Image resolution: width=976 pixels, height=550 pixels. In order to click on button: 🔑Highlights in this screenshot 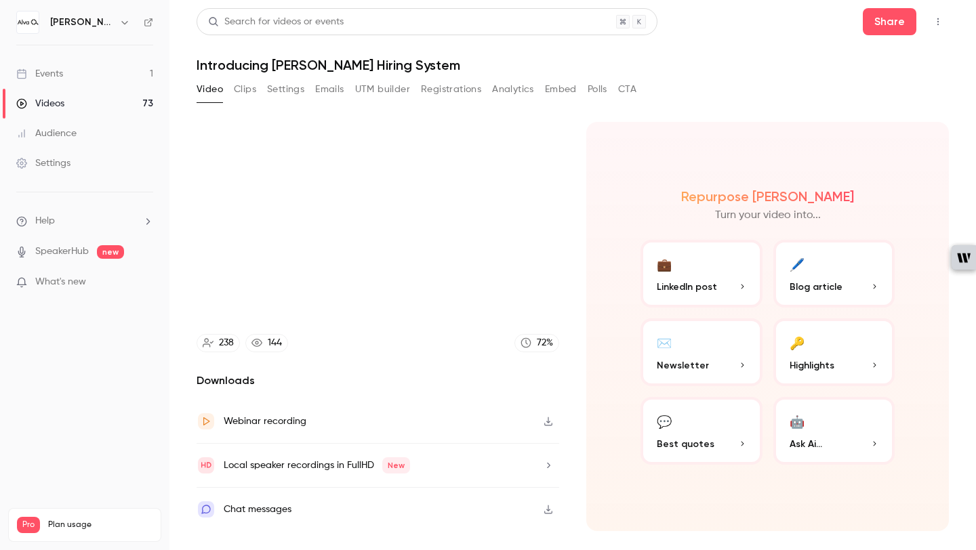, I will do `click(834, 352)`.